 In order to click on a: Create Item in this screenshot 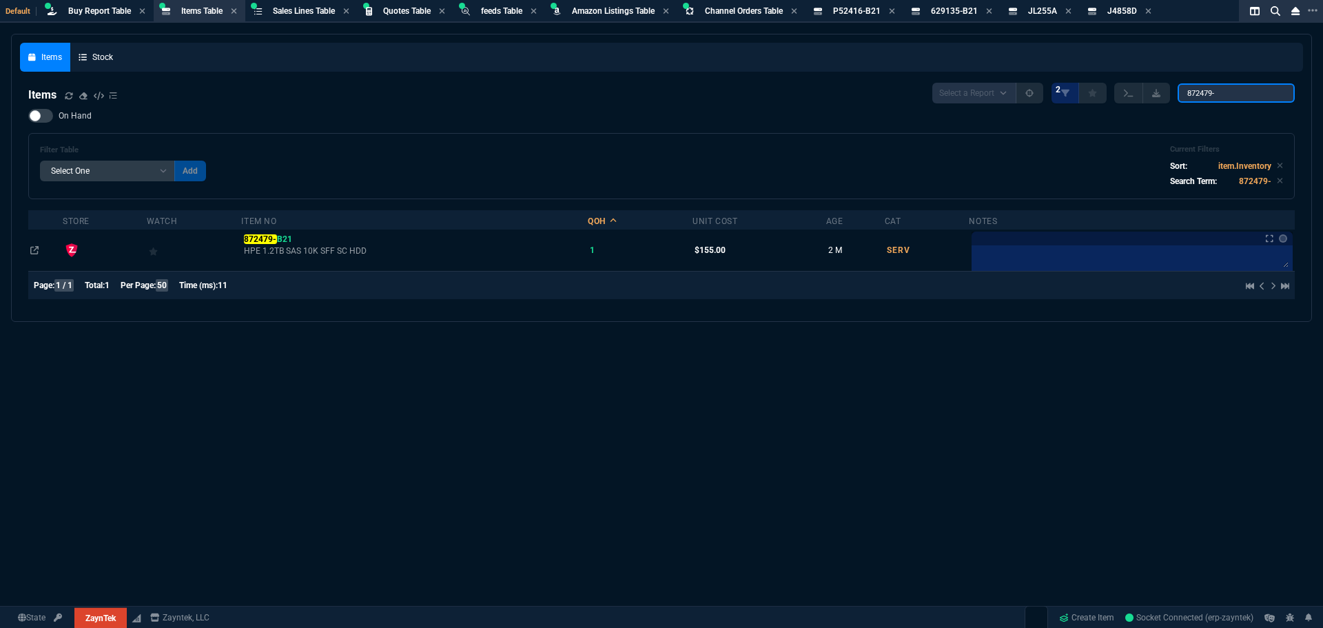, I will do `click(1087, 617)`.